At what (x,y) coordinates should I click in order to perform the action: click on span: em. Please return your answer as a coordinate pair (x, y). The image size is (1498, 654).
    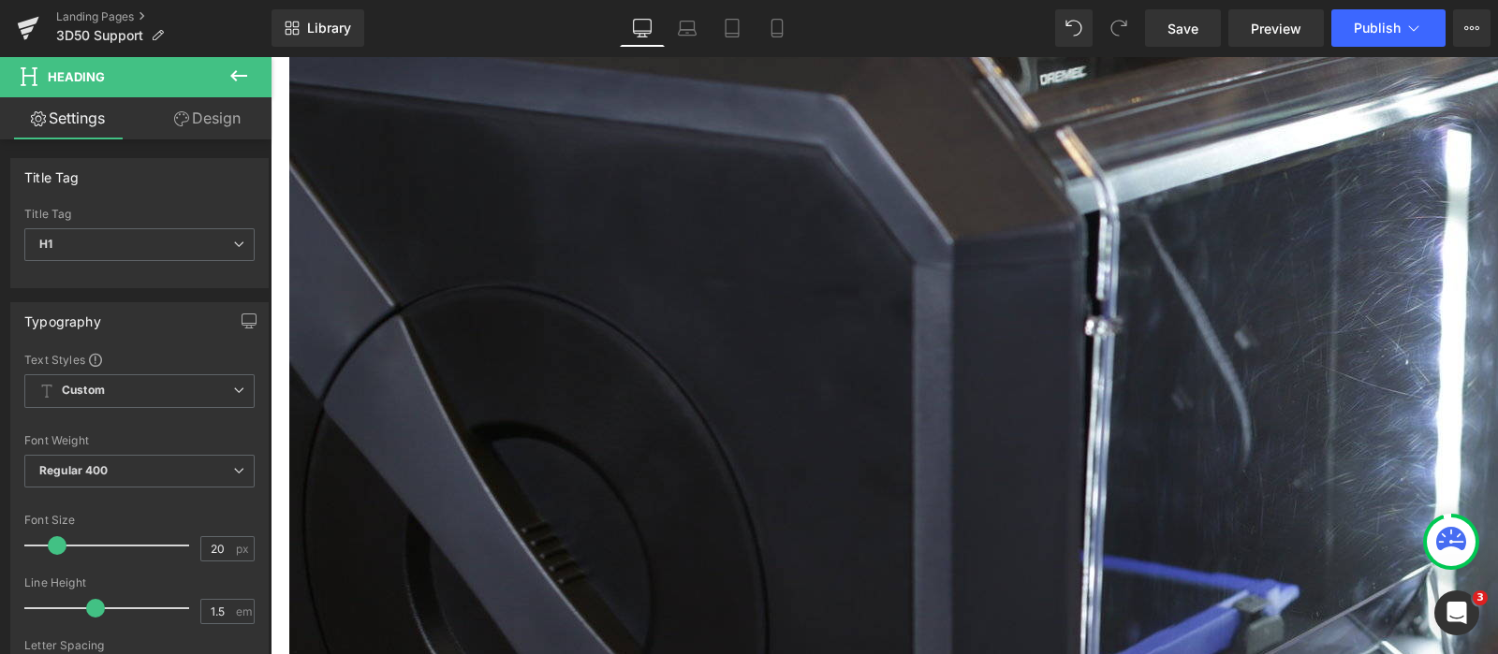
    Looking at the image, I should click on (243, 611).